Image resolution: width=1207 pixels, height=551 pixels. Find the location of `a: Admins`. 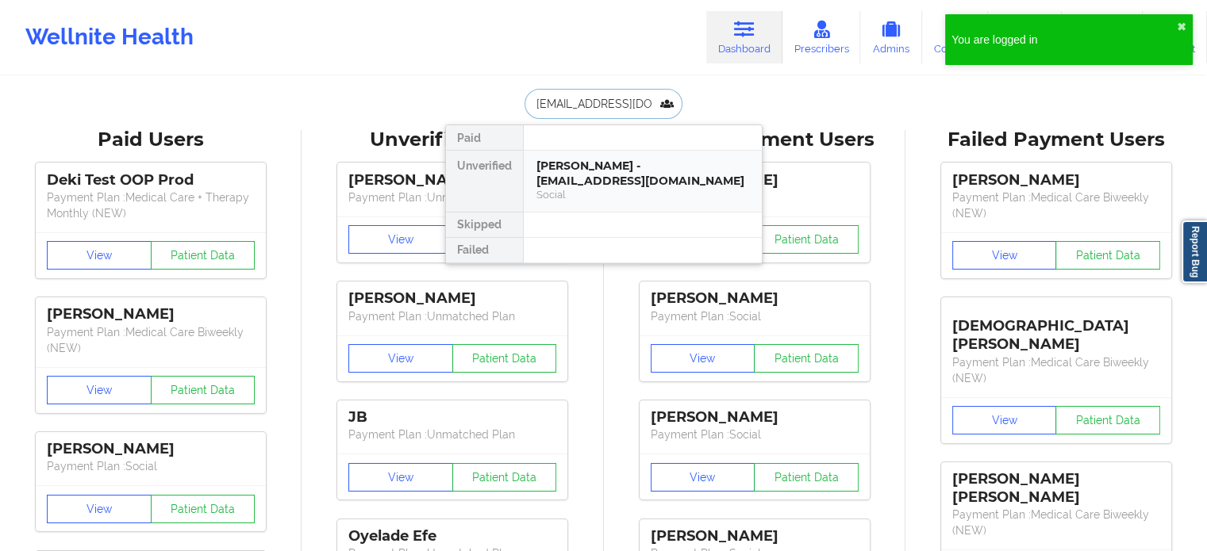

a: Admins is located at coordinates (891, 37).